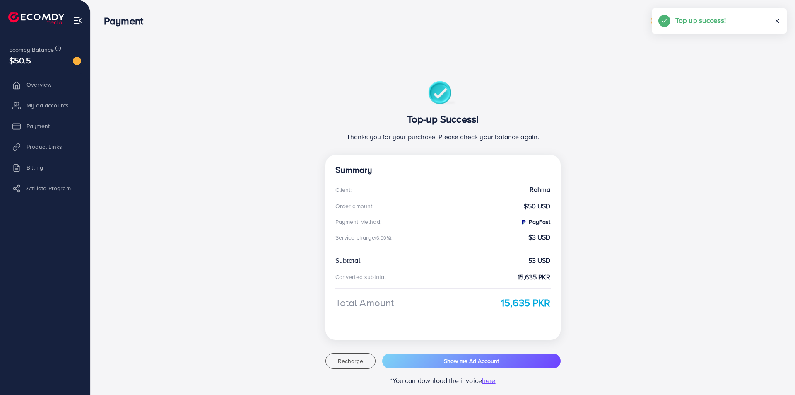 The image size is (795, 395). Describe the element at coordinates (443, 119) in the screenshot. I see `h3: Top-up Success!` at that location.